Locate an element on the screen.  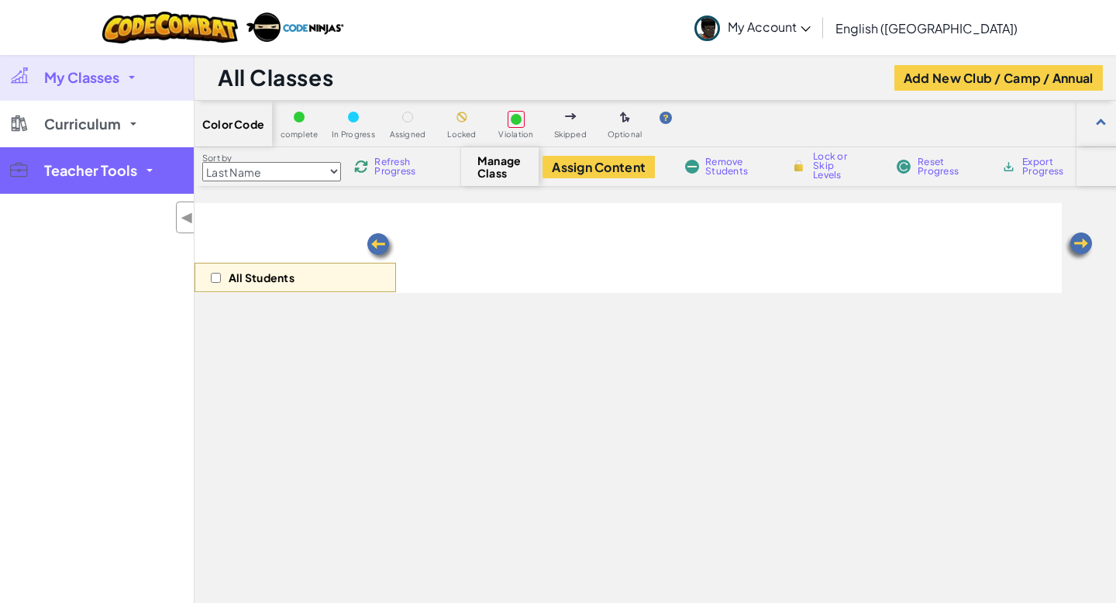
span: Export Progress is located at coordinates (1046, 167).